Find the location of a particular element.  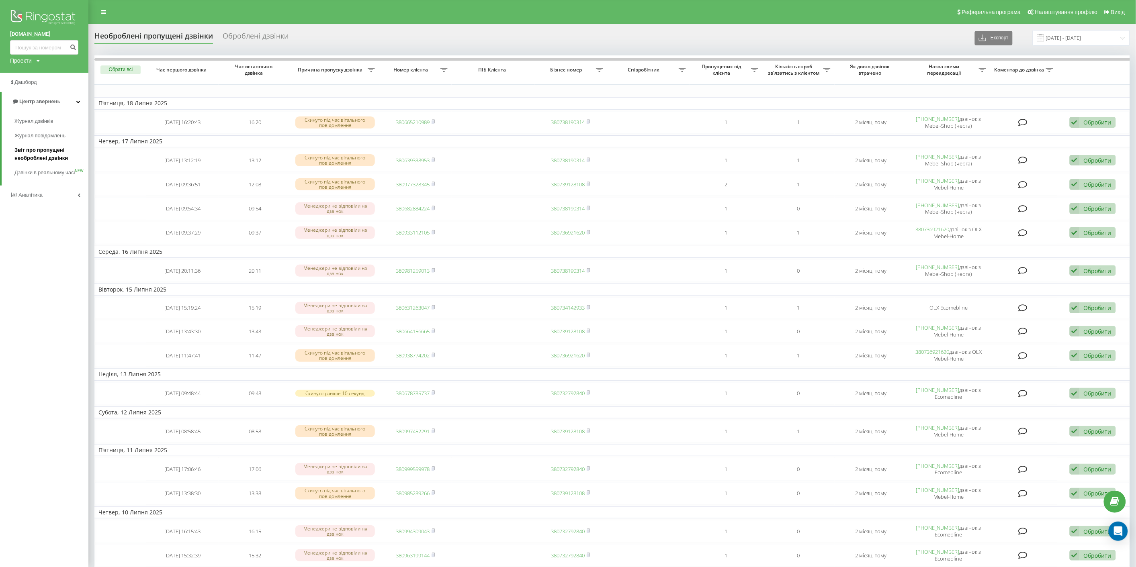

button: Експорт is located at coordinates (994, 38).